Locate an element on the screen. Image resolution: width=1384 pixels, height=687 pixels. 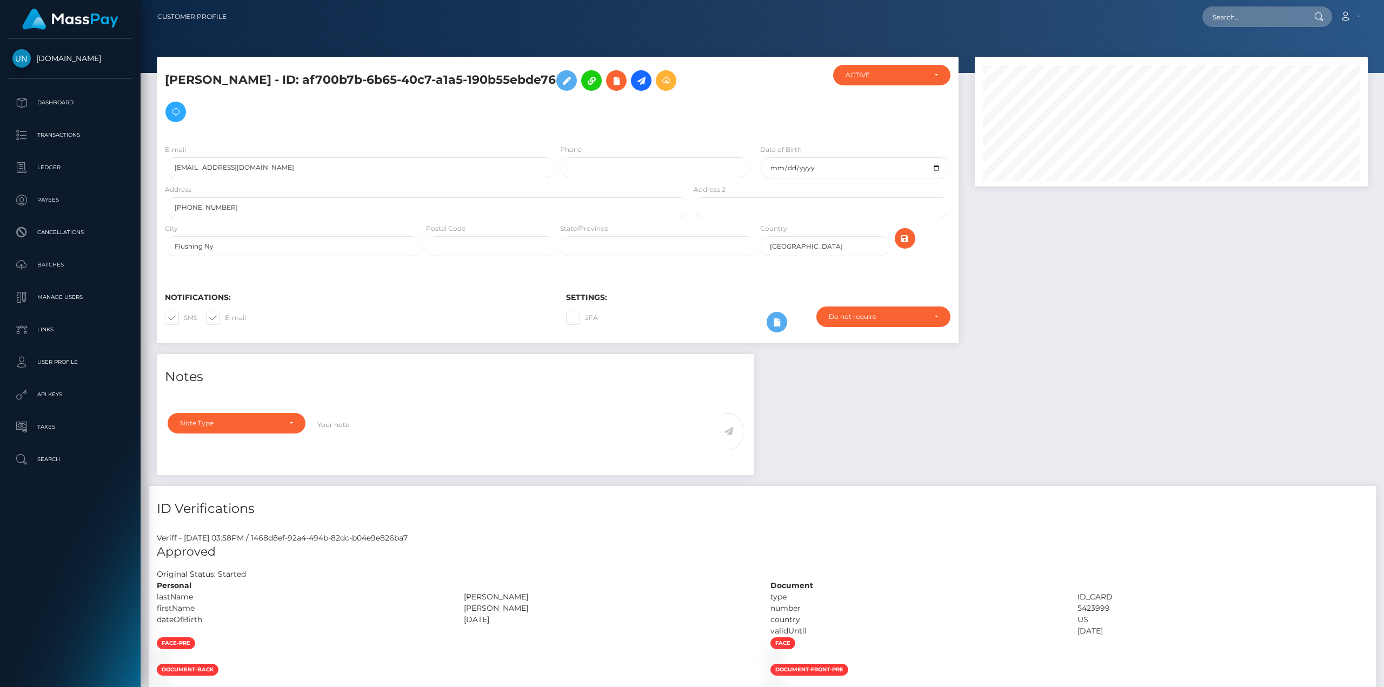
p: Links is located at coordinates (70, 330).